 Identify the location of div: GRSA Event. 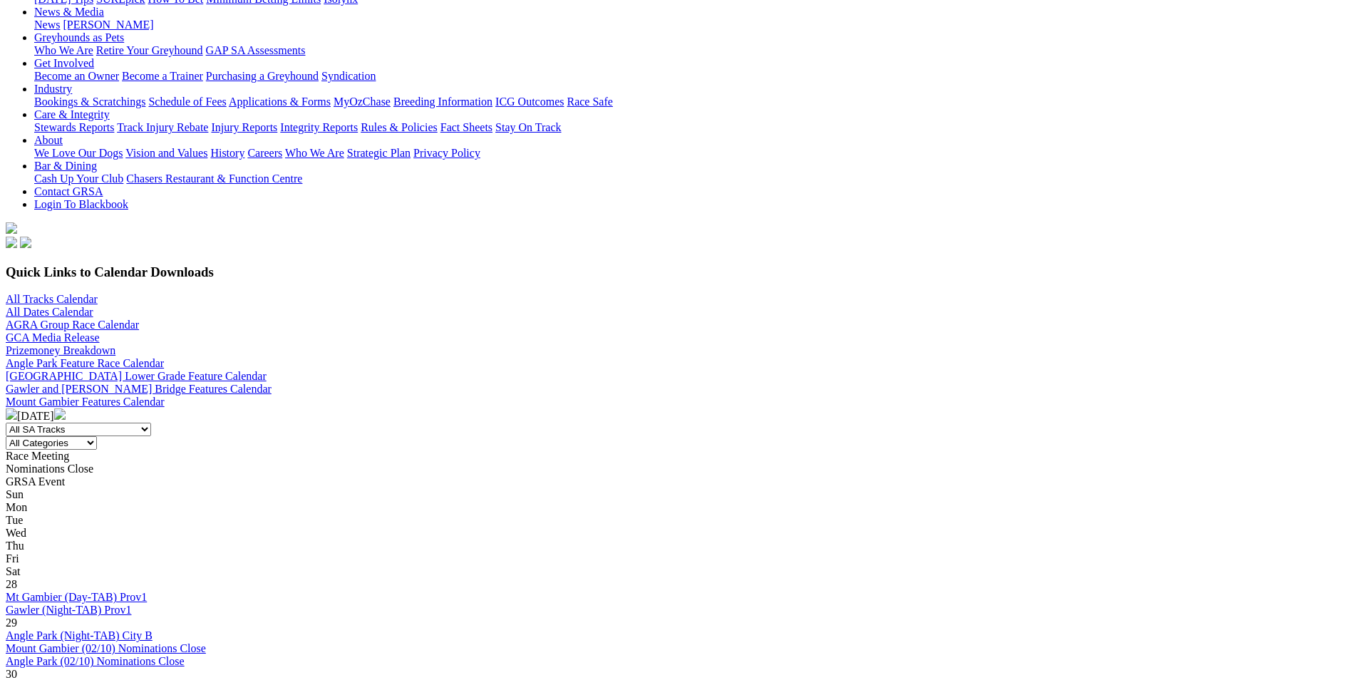
(675, 482).